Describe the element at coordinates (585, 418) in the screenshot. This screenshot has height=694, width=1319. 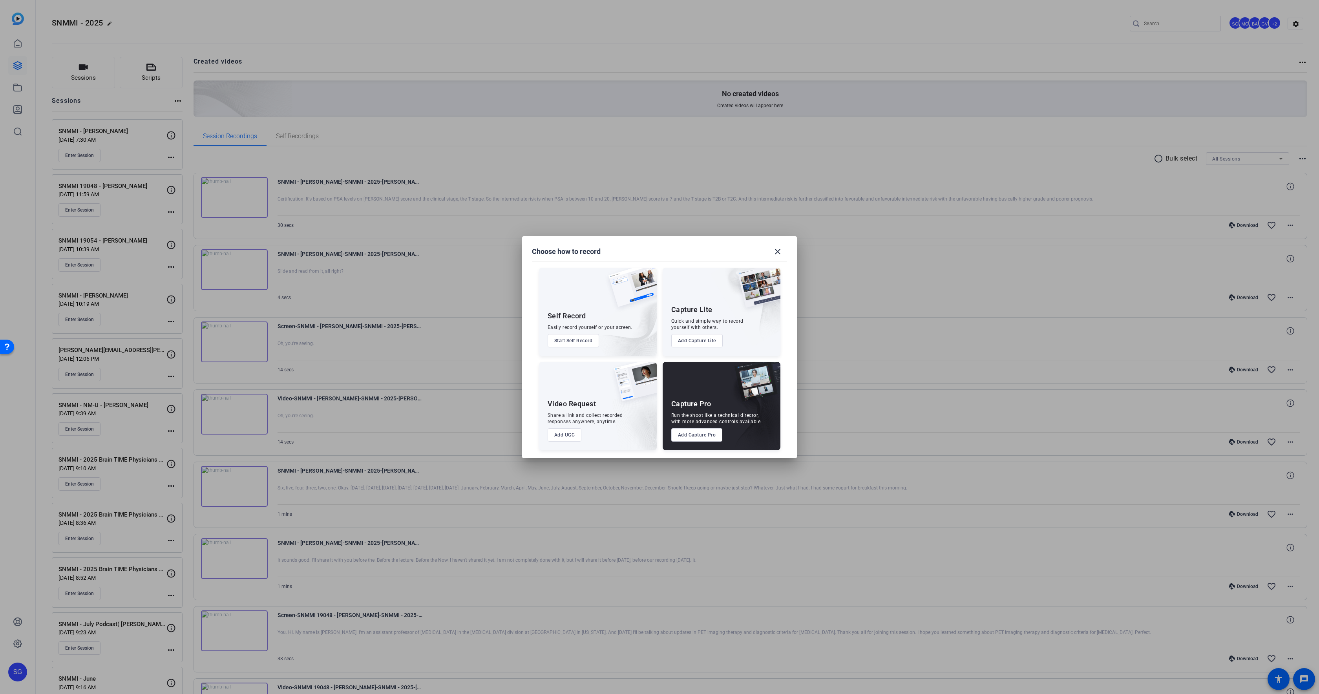
I see `div: Share a link and collect recorded responses anywhere, anytime.` at that location.